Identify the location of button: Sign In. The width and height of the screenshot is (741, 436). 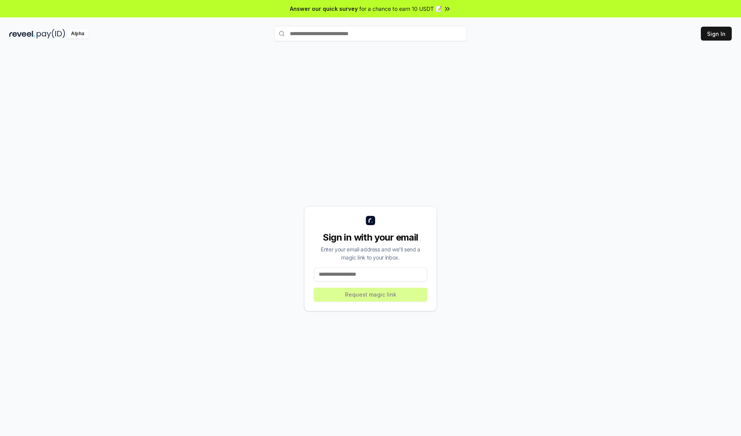
(716, 34).